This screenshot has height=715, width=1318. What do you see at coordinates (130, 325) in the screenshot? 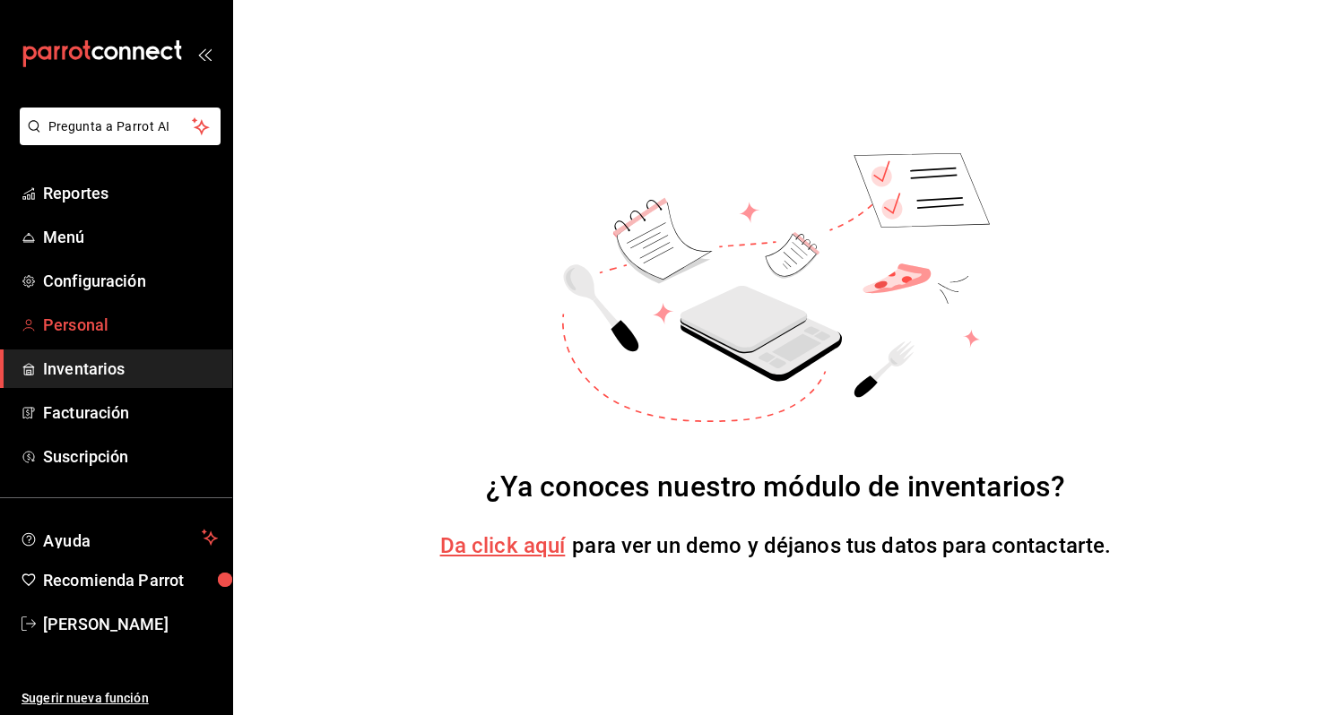
I see `span: Personal` at bounding box center [130, 325].